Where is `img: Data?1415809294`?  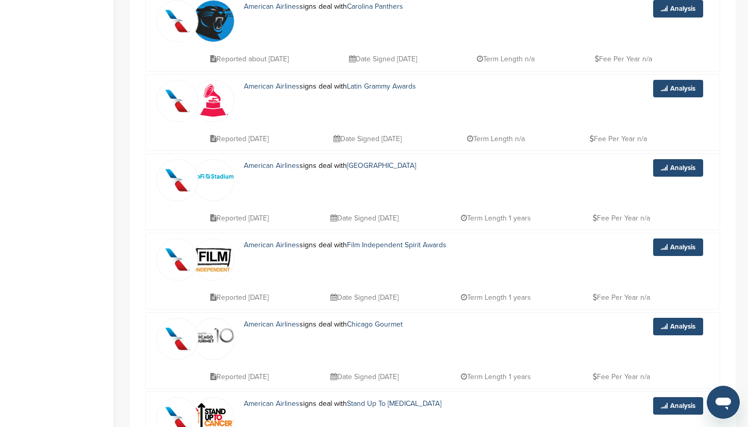 img: Data?1415809294 is located at coordinates (213, 415).